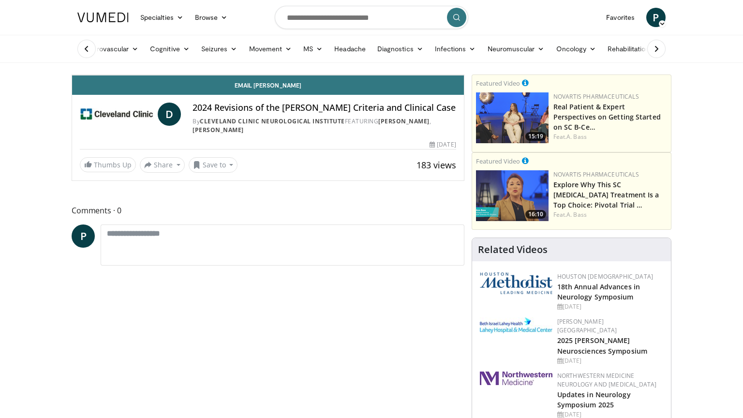 This screenshot has height=418, width=743. What do you see at coordinates (536, 136) in the screenshot?
I see `span: 15:19` at bounding box center [536, 136].